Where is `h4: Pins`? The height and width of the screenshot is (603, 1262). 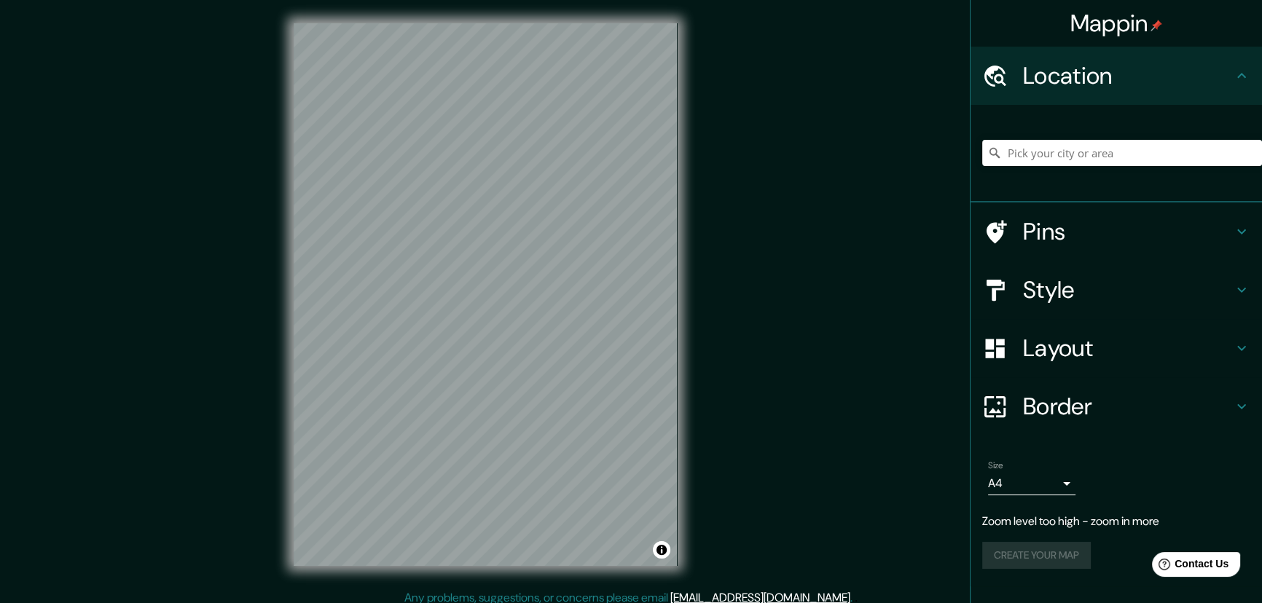
h4: Pins is located at coordinates (1128, 232).